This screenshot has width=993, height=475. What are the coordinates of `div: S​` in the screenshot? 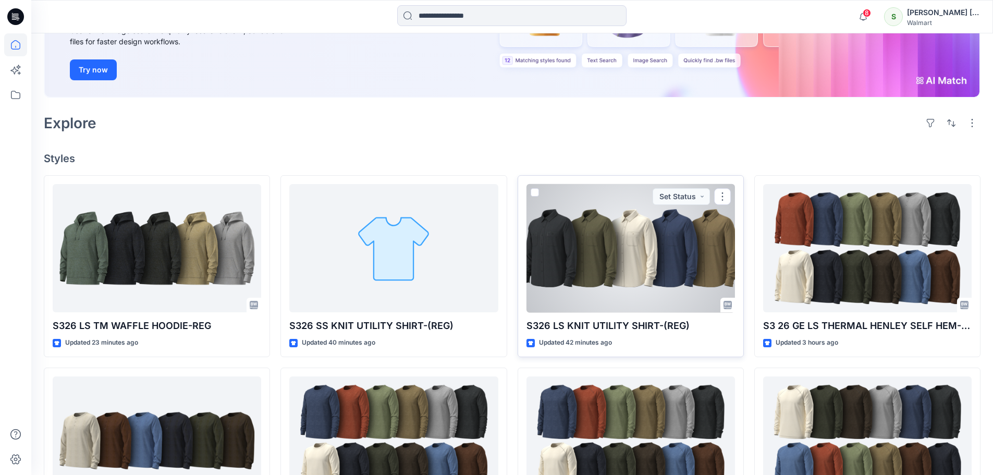 It's located at (893, 17).